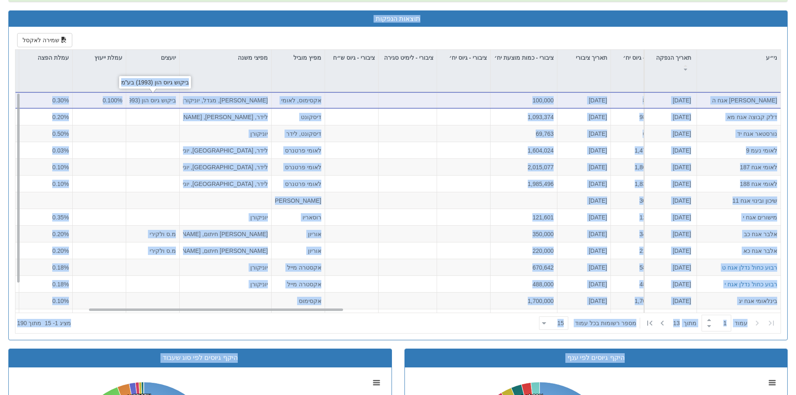 Image resolution: width=796 pixels, height=395 pixels. Describe the element at coordinates (46, 167) in the screenshot. I see `div: 0.10%` at that location.